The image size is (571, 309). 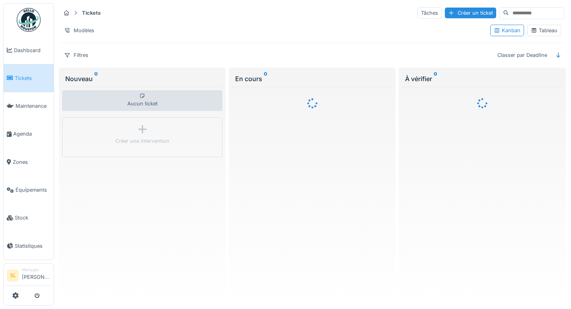 What do you see at coordinates (482, 79) in the screenshot?
I see `div: À vérifier` at bounding box center [482, 79].